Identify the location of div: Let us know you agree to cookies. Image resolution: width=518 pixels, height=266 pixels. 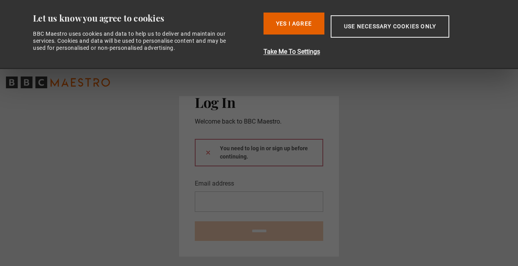
(145, 18).